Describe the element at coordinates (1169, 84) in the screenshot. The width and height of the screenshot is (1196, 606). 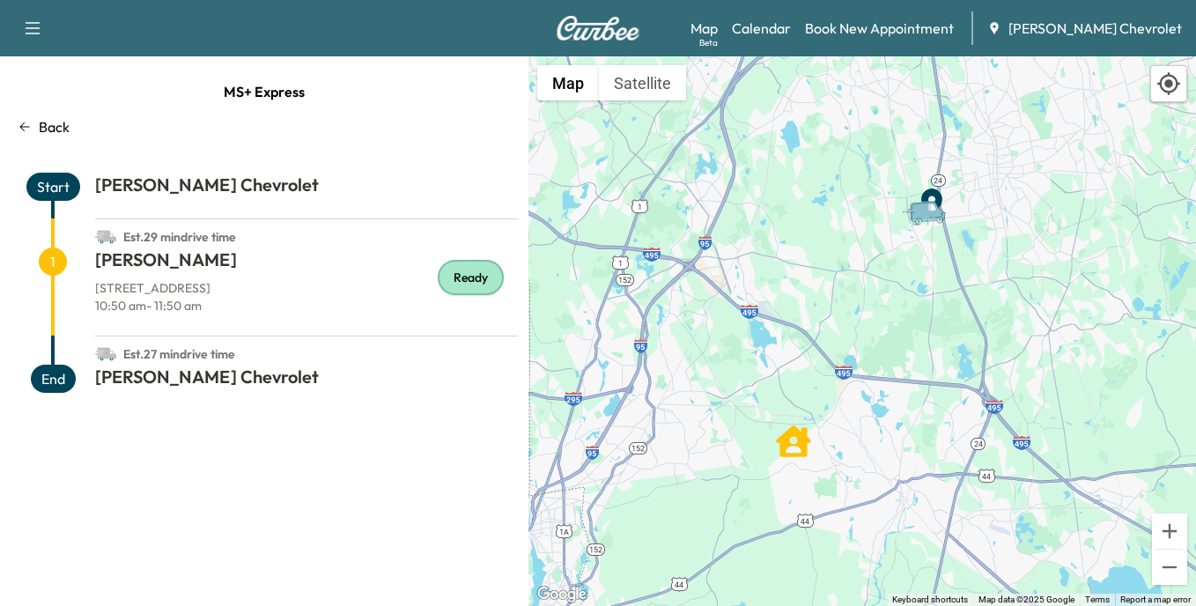
I see `div: Recenter map` at that location.